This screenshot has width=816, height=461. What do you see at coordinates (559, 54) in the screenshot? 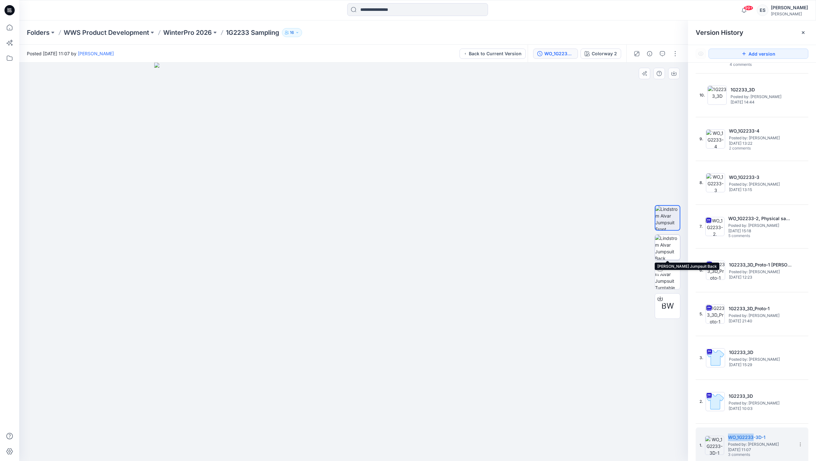
I see `div: WO_1G2233-3D-1` at bounding box center [559, 54].